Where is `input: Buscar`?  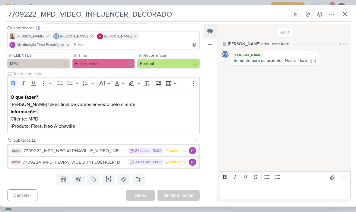
input: Buscar is located at coordinates (135, 45).